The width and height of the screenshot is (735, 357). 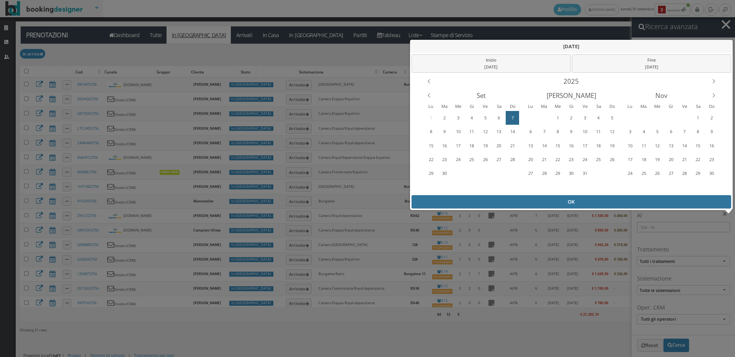 What do you see at coordinates (458, 159) in the screenshot?
I see `div: Mercoledì, Settembre 24` at bounding box center [458, 159].